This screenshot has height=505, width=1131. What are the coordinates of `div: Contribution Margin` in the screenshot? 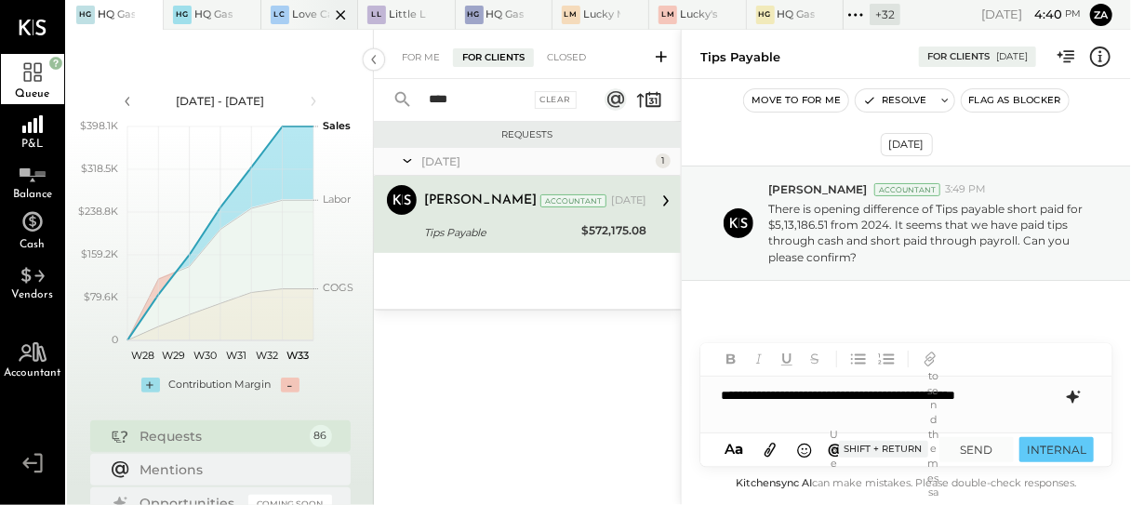 It's located at (221, 385).